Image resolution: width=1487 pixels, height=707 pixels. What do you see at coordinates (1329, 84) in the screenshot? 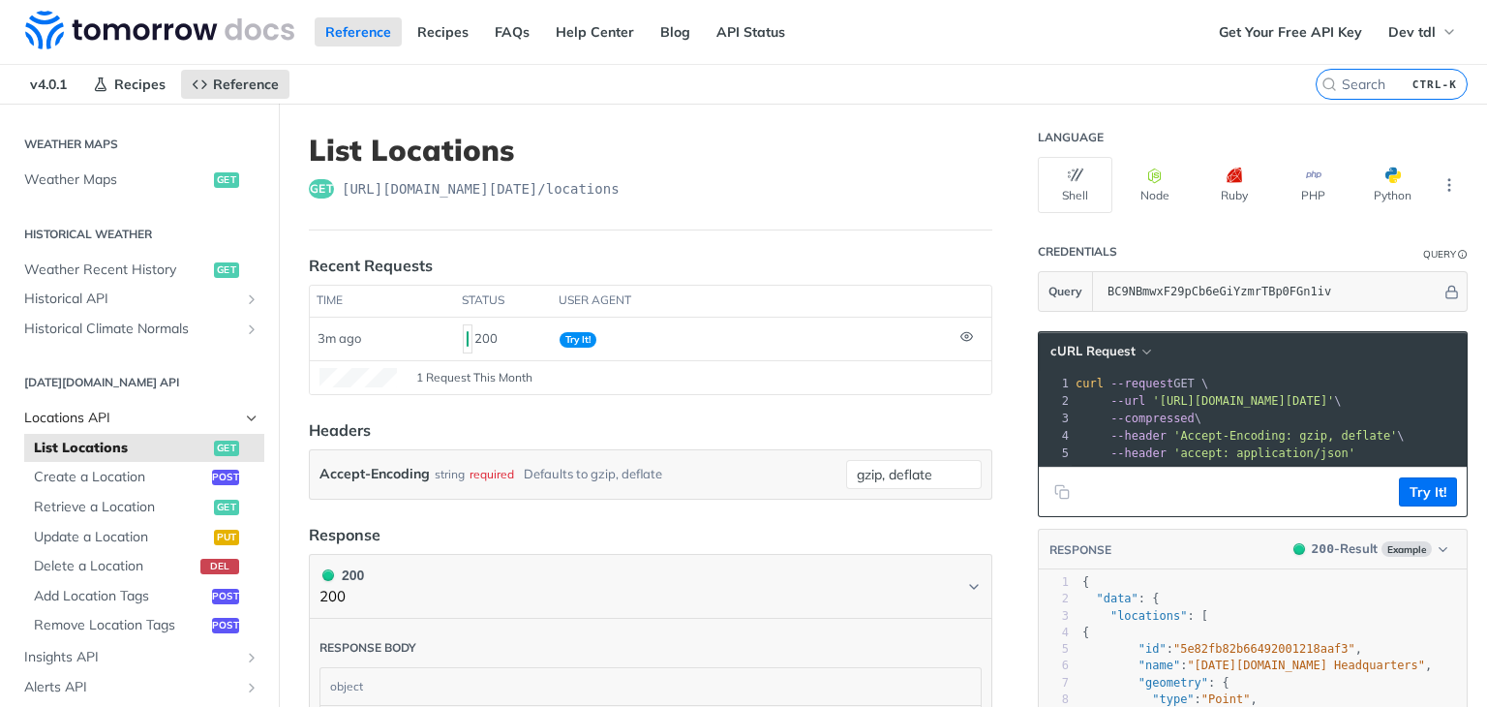
I see `svg: Search` at bounding box center [1329, 84].